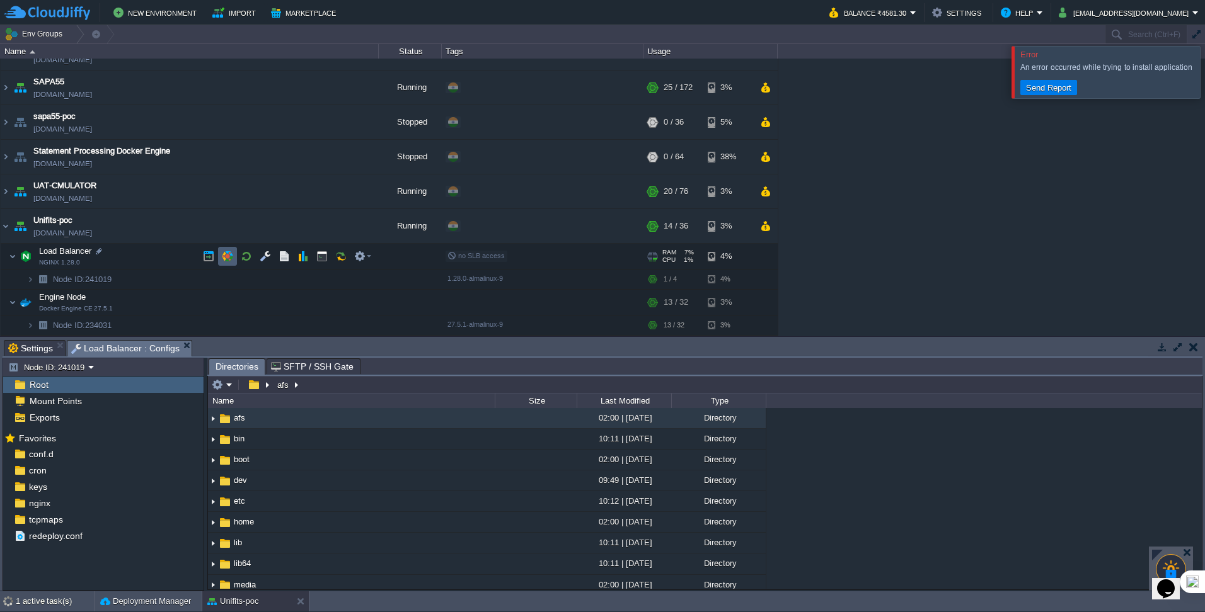 The height and width of the screenshot is (612, 1205). What do you see at coordinates (244, 585) in the screenshot?
I see `a: media` at bounding box center [244, 585].